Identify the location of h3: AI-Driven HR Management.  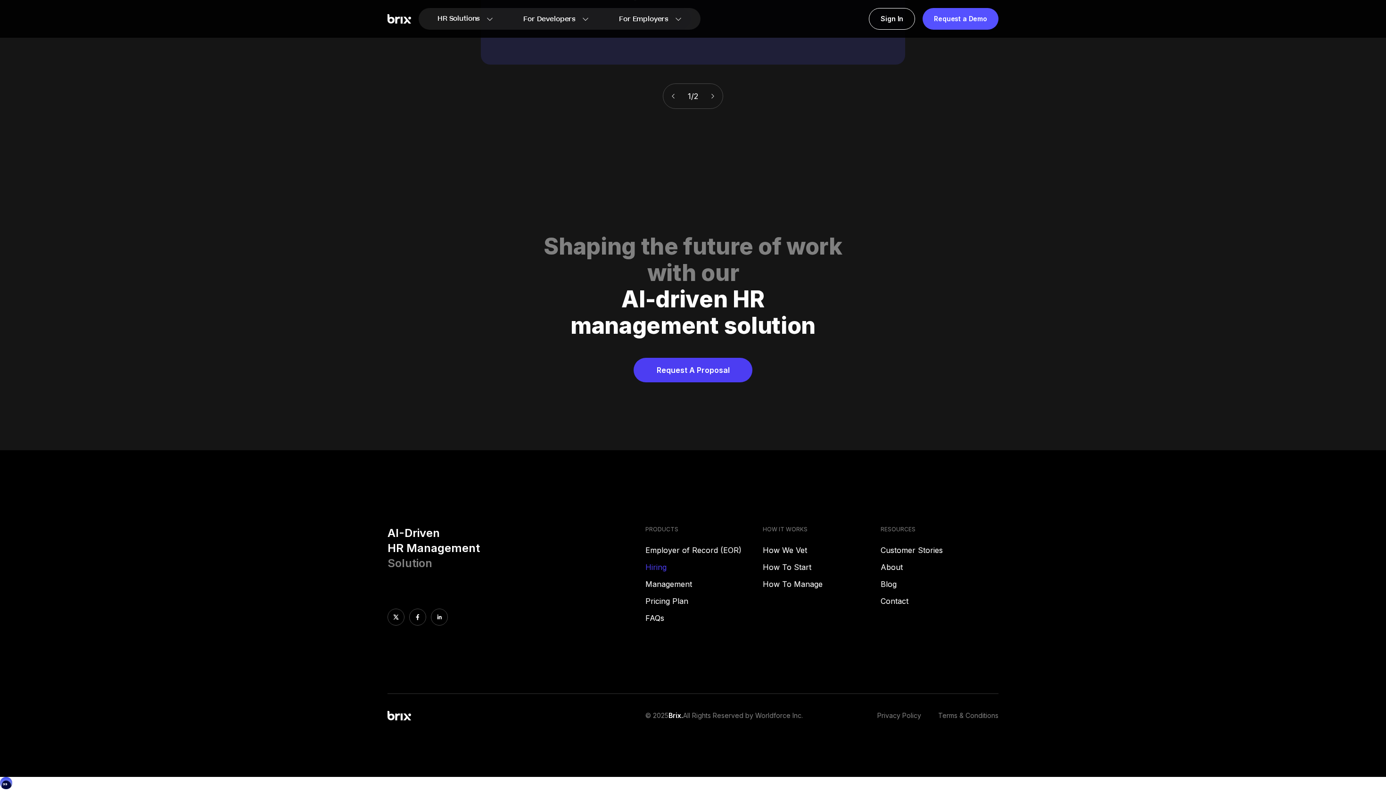
(513, 548).